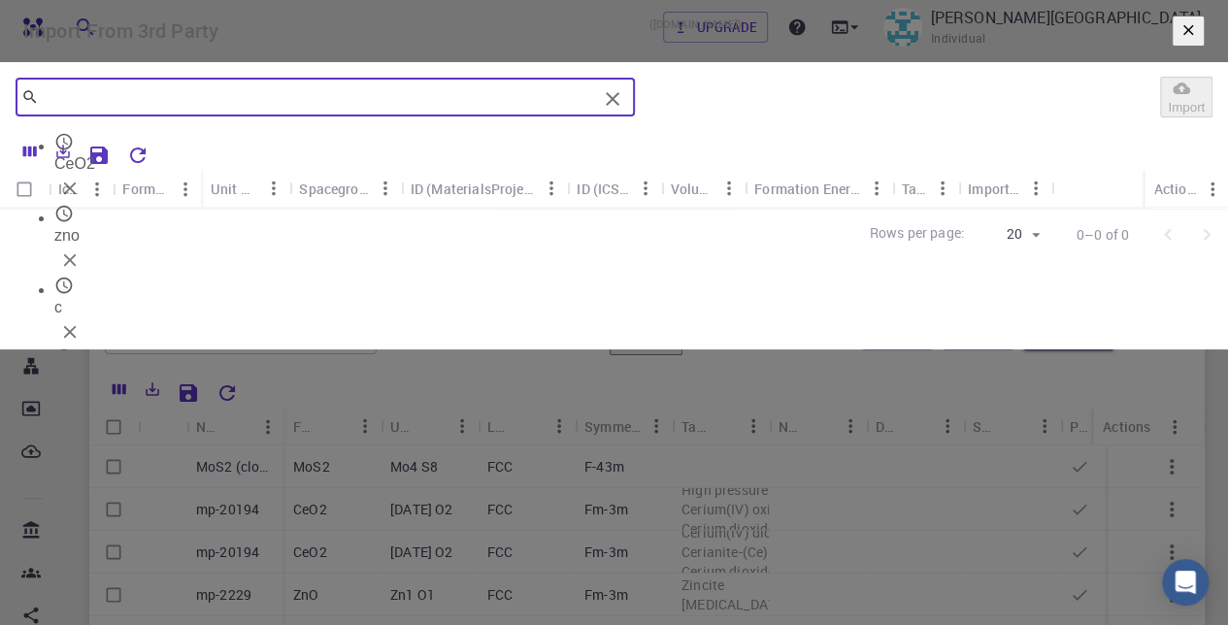  What do you see at coordinates (74, 22) in the screenshot?
I see `span: Support` at bounding box center [74, 22].